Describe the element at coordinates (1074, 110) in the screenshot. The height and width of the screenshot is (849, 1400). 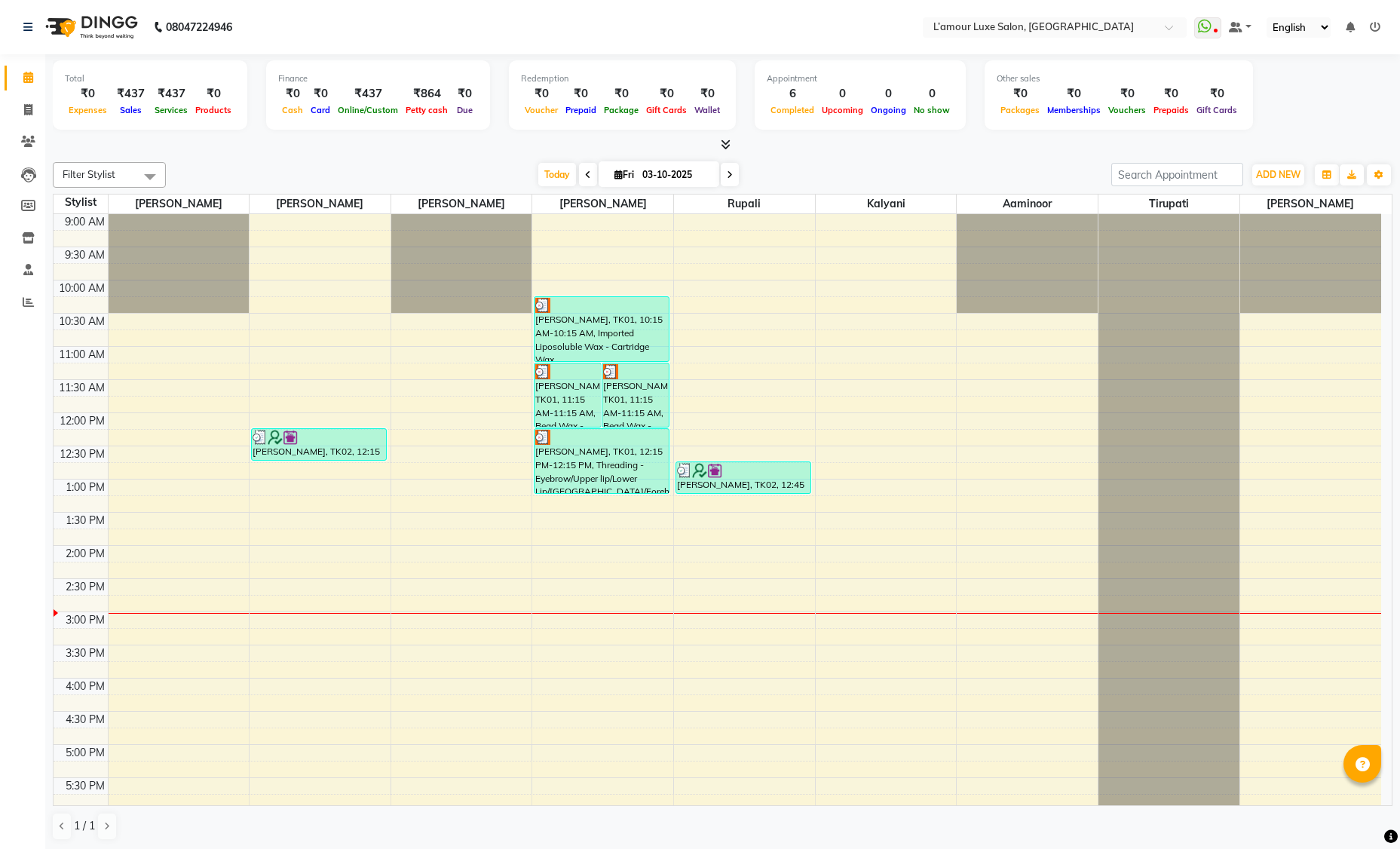
I see `span: Memberships` at that location.